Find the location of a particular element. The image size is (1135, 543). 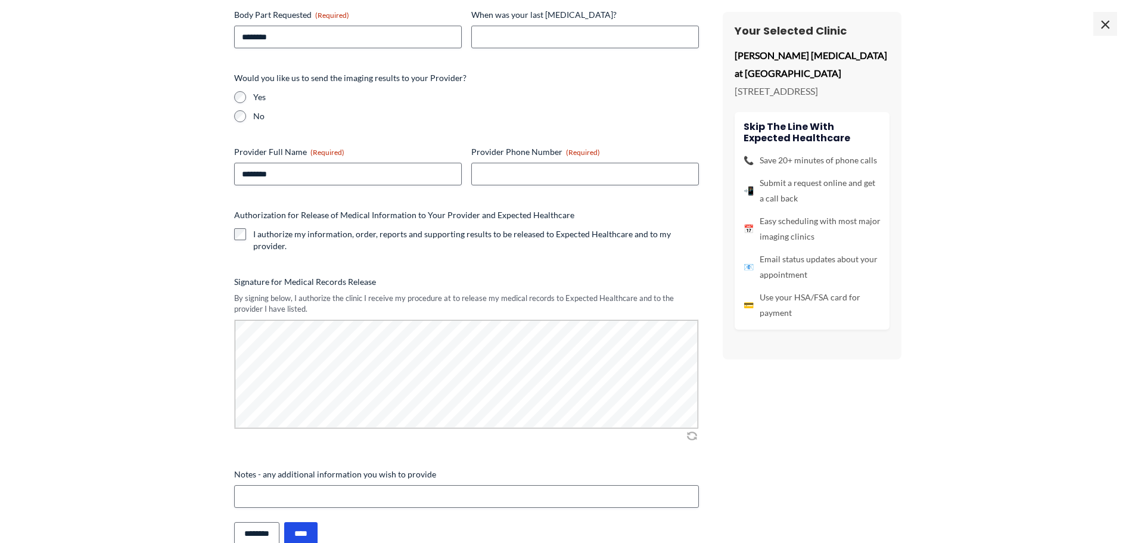

h4: Skip the line with Expected Healthcare is located at coordinates (812, 132).